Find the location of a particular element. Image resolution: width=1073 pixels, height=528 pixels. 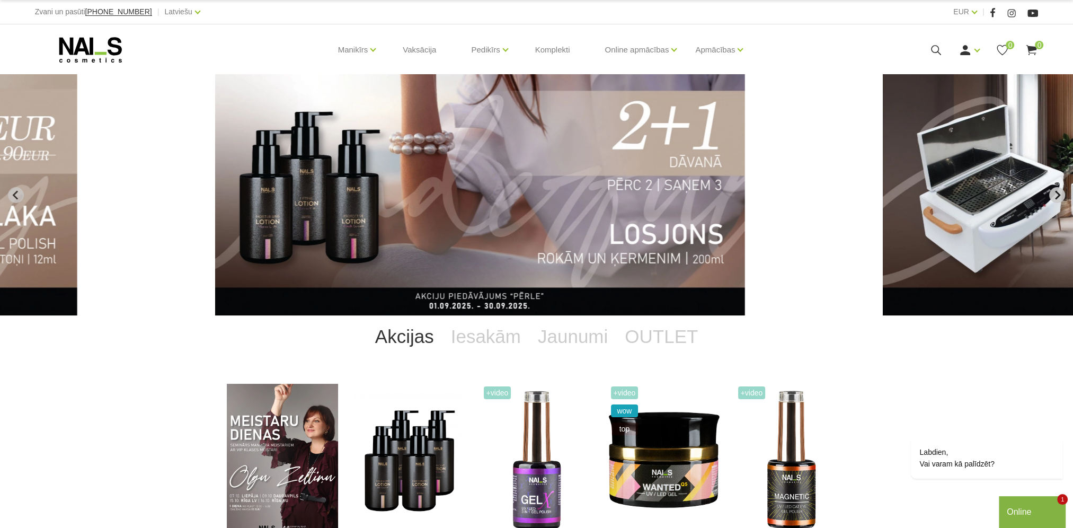

span: wow is located at coordinates (625, 411).